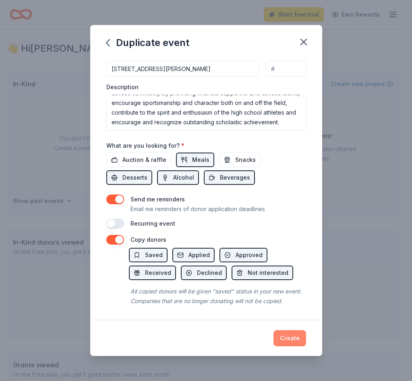 The width and height of the screenshot is (412, 381). Describe the element at coordinates (178, 177) in the screenshot. I see `button: Alcohol` at that location.